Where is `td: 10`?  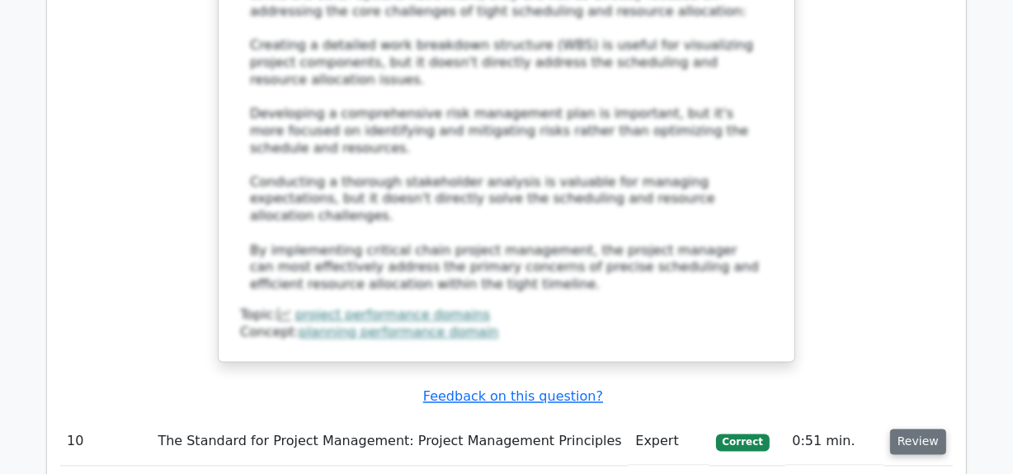
td: 10 is located at coordinates (106, 442).